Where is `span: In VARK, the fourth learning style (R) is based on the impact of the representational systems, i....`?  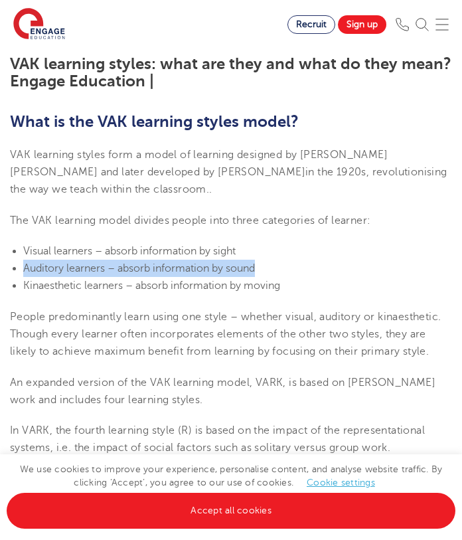
span: In VARK, the fourth learning style (R) is based on the impact of the representational systems, i.... is located at coordinates (217, 439).